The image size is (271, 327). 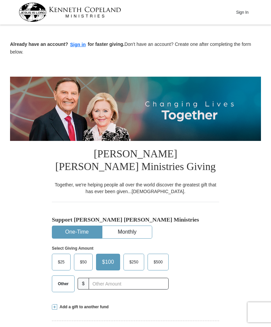 What do you see at coordinates (70, 12) in the screenshot?
I see `img: kcm-header-logo.svg` at bounding box center [70, 12].